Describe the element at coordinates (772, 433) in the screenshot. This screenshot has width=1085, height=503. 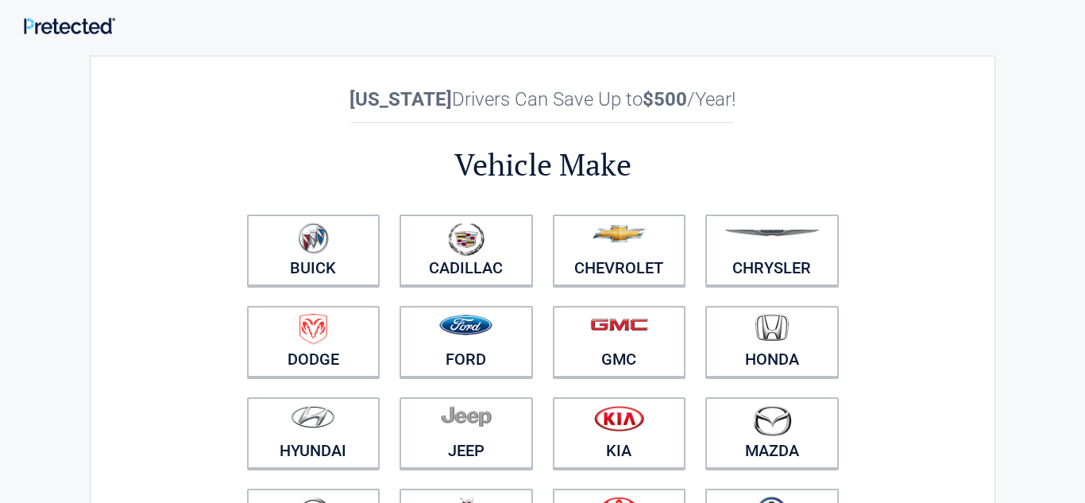
I see `a: Mazda` at that location.